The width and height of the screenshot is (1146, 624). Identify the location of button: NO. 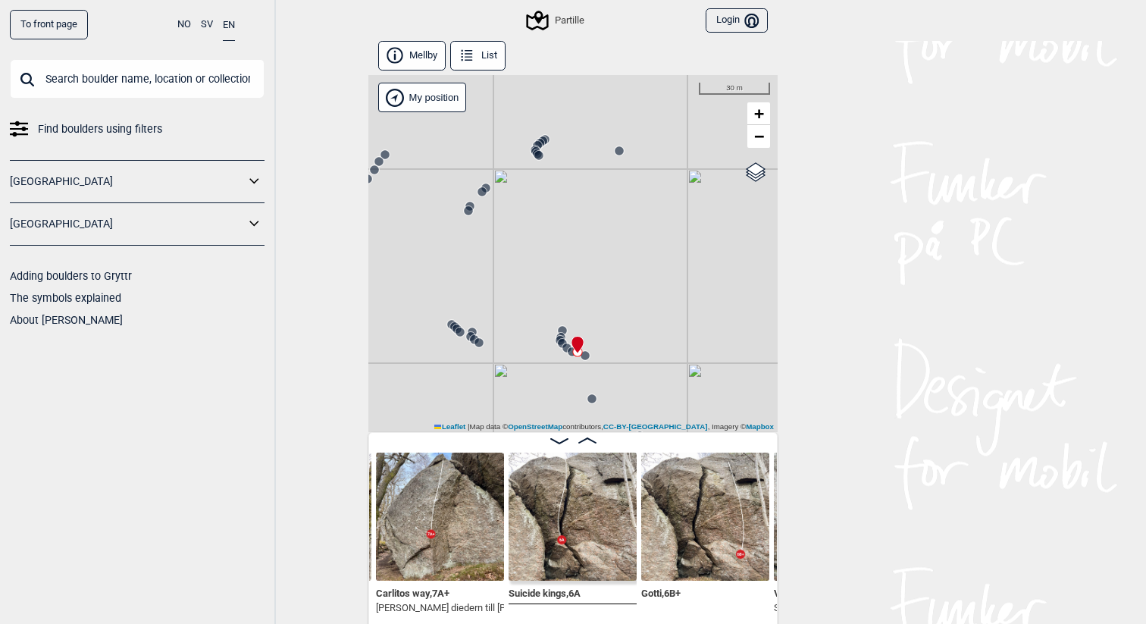
(184, 24).